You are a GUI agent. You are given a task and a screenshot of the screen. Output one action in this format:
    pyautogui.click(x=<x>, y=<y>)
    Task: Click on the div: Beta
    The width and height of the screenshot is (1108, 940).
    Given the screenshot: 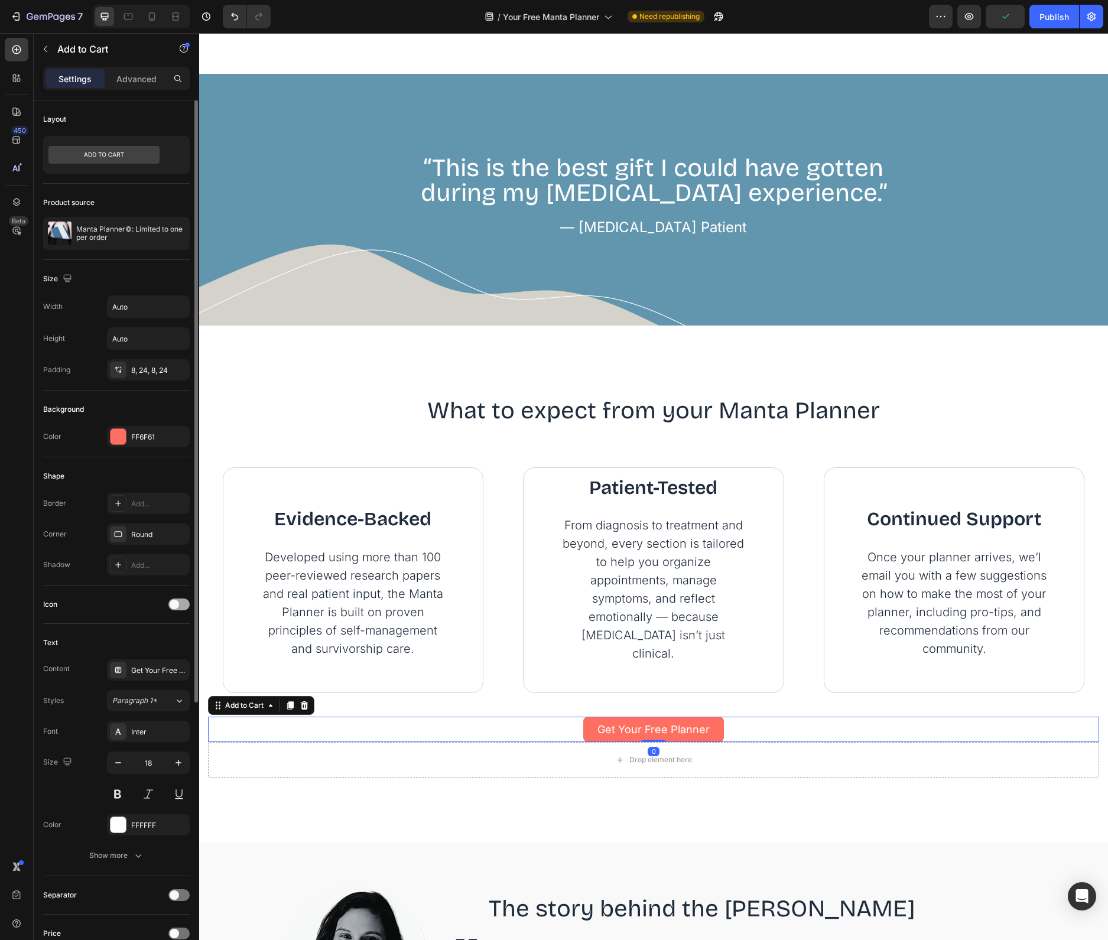 What is the action you would take?
    pyautogui.click(x=18, y=221)
    